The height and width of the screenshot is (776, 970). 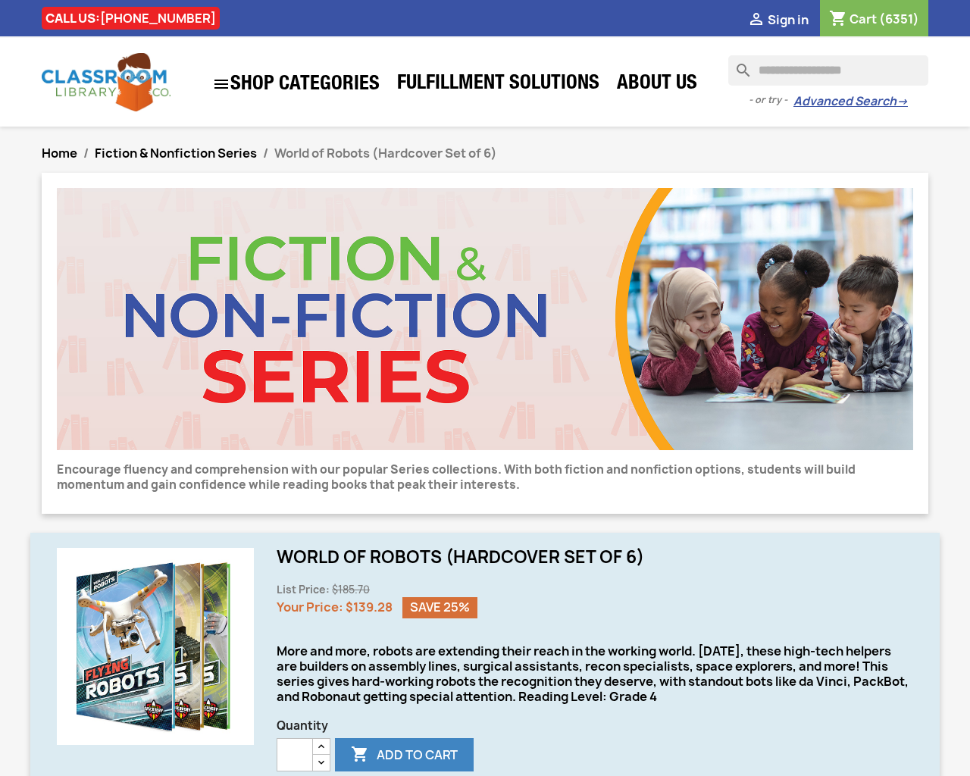 What do you see at coordinates (310, 607) in the screenshot?
I see `span: Your Price:` at bounding box center [310, 607].